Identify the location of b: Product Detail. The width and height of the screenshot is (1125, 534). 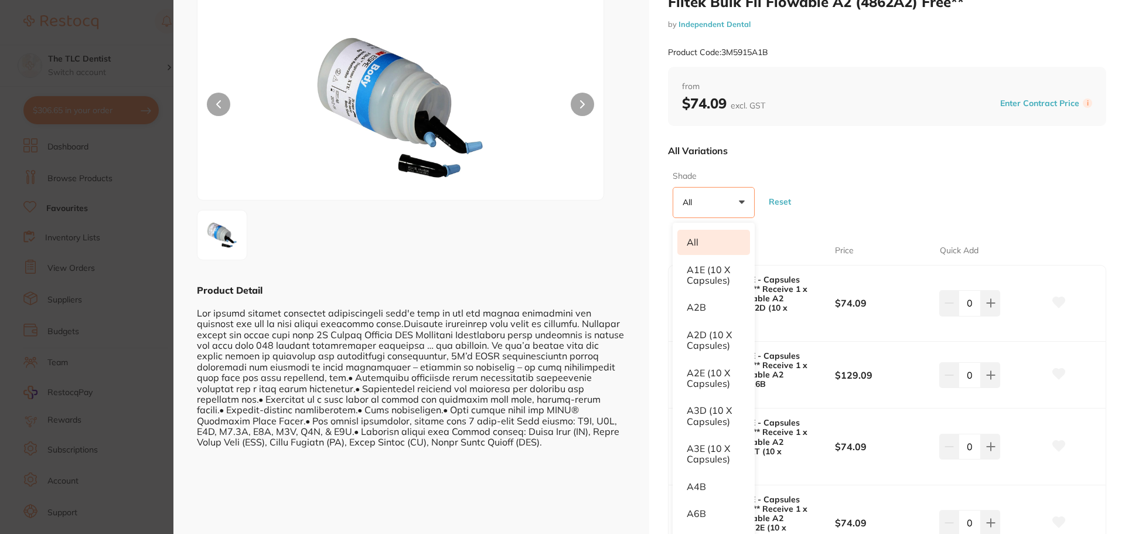
(230, 290).